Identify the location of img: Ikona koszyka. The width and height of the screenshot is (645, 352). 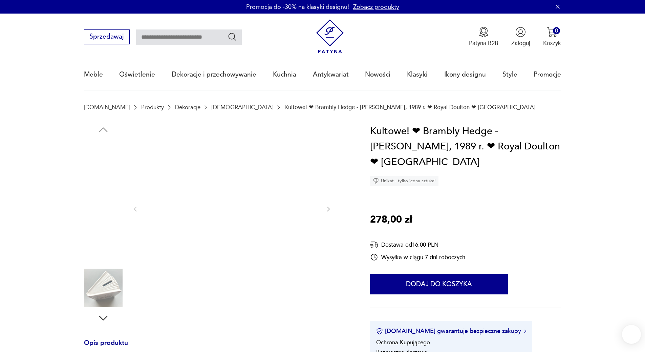
(552, 32).